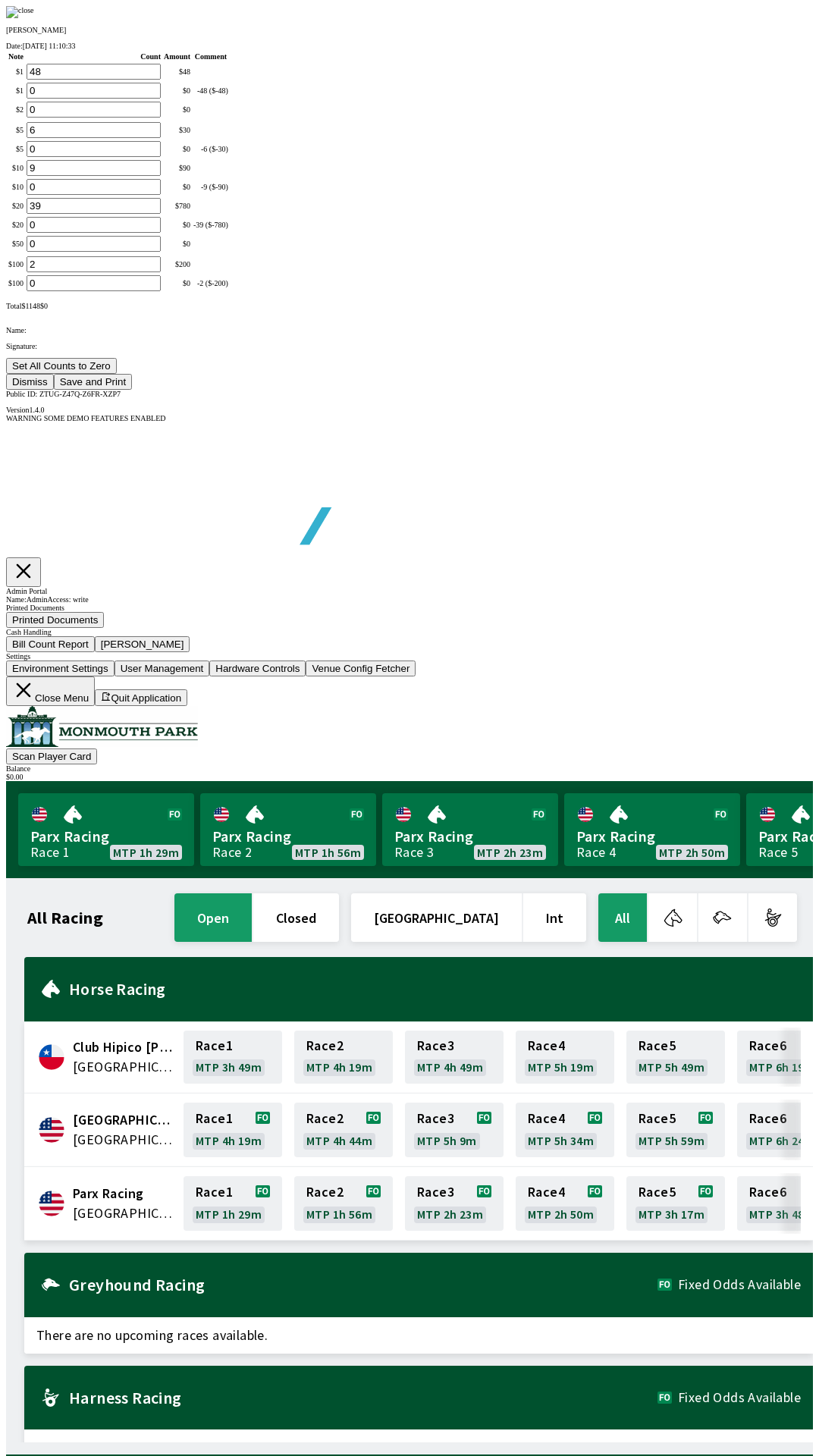  I want to click on a: Race2MTP 4h 44m, so click(343, 1130).